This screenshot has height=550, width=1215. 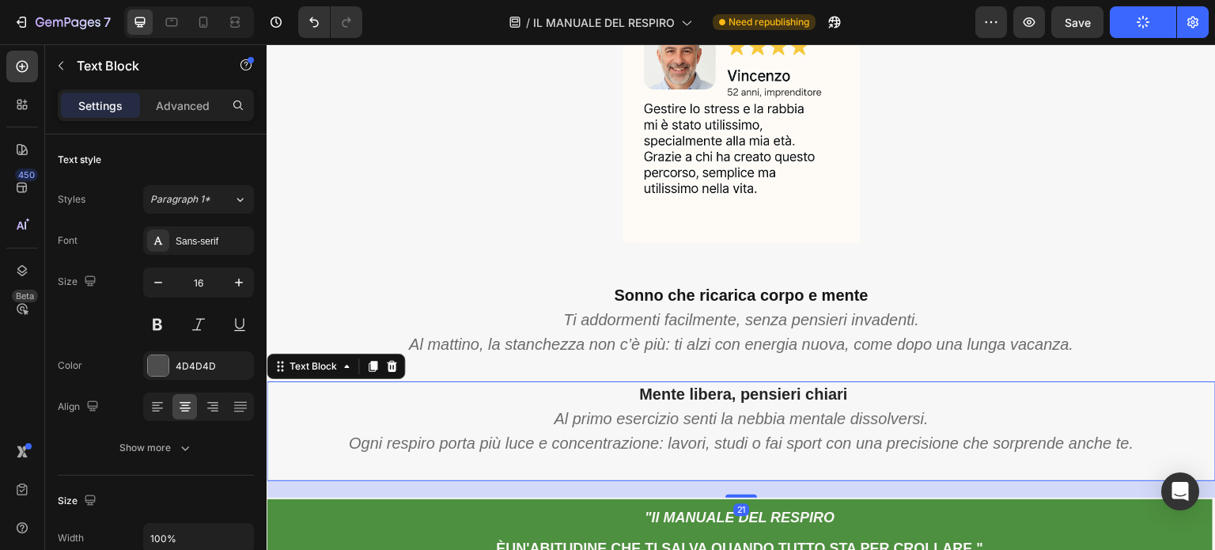 What do you see at coordinates (71, 199) in the screenshot?
I see `div: Styles` at bounding box center [71, 199].